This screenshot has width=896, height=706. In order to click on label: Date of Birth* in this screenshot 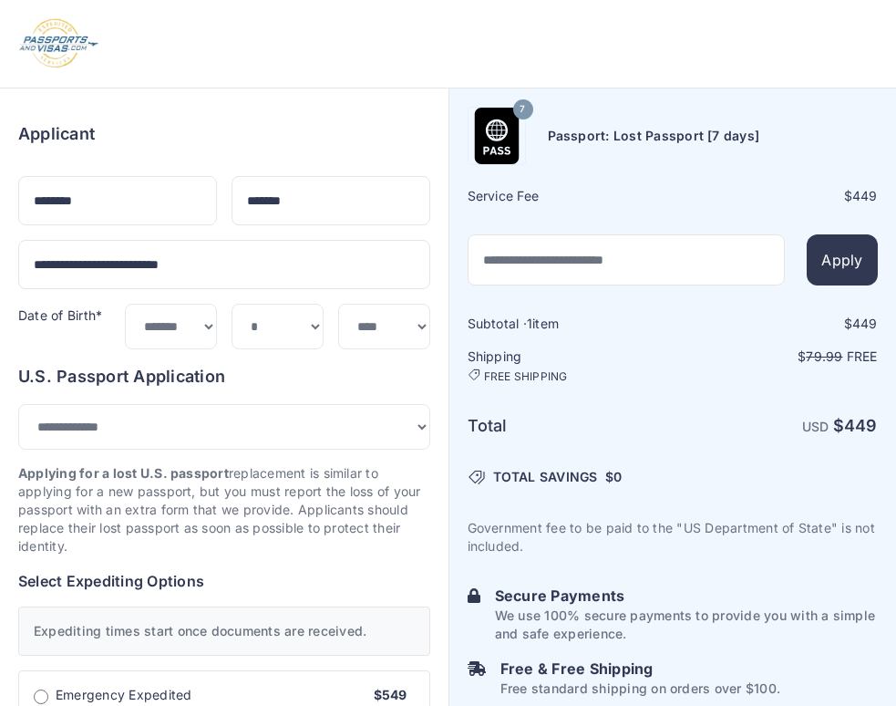, I will do `click(60, 314)`.